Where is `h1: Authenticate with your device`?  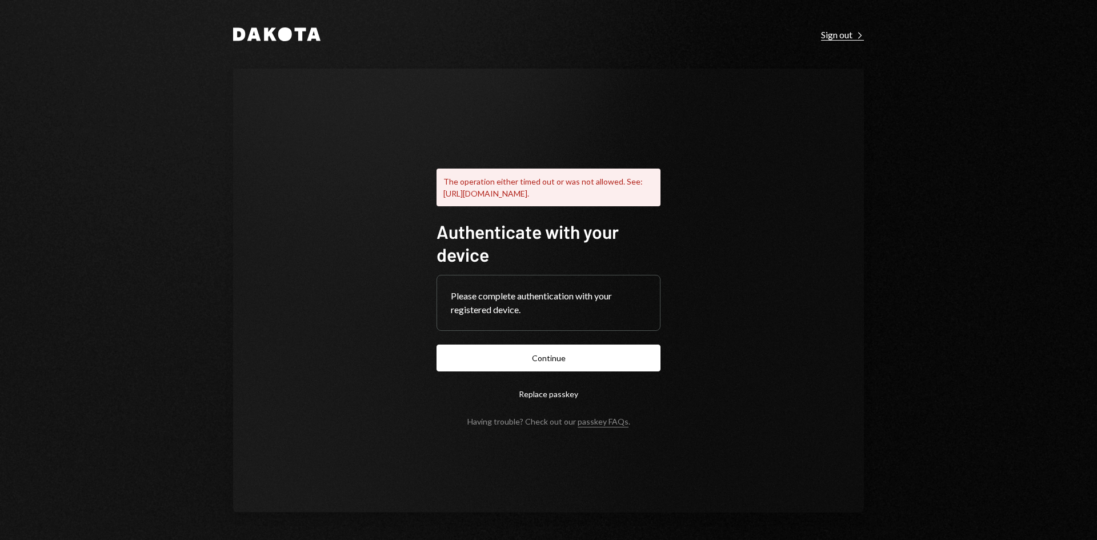
h1: Authenticate with your device is located at coordinates (549, 243).